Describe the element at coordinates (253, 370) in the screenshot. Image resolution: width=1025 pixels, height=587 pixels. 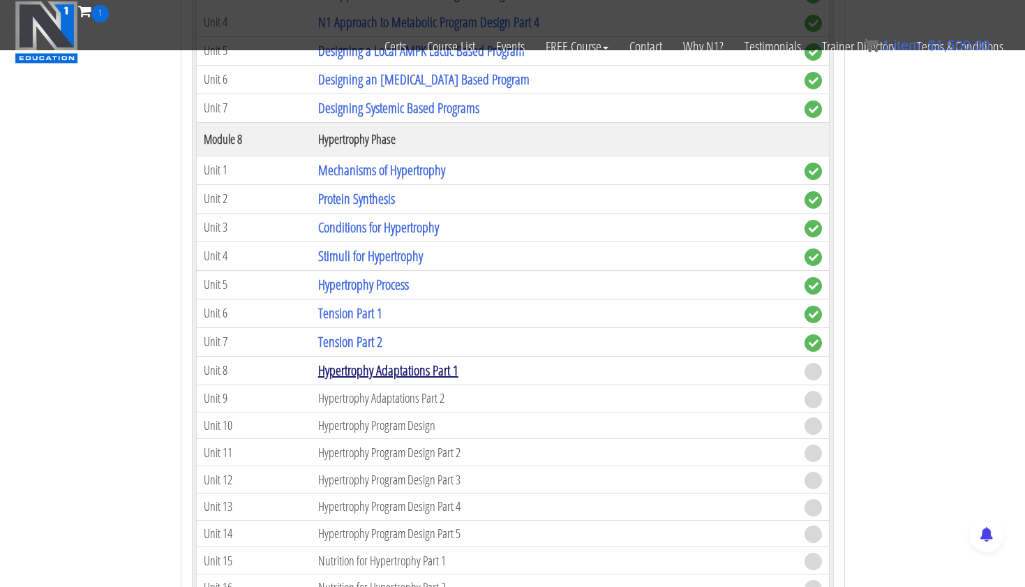
I see `td: Unit 8` at that location.